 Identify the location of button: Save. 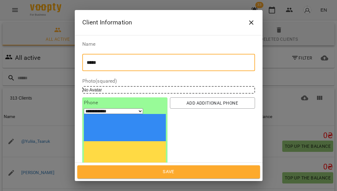
(169, 172).